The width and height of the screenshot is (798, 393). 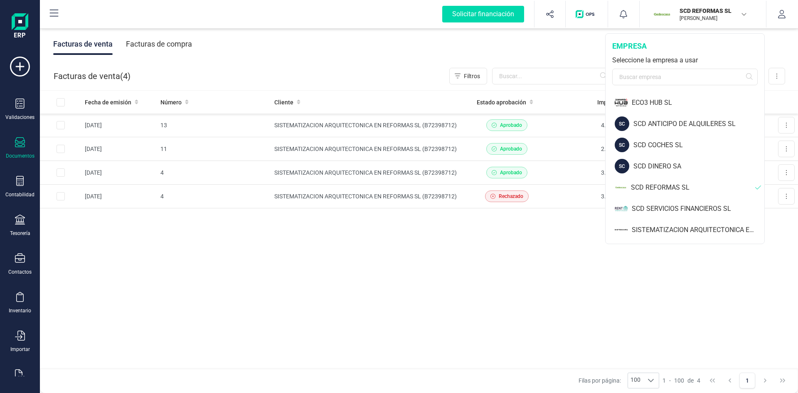 I want to click on div: SCD SERVICIOS FINANCIEROS SL, so click(x=698, y=209).